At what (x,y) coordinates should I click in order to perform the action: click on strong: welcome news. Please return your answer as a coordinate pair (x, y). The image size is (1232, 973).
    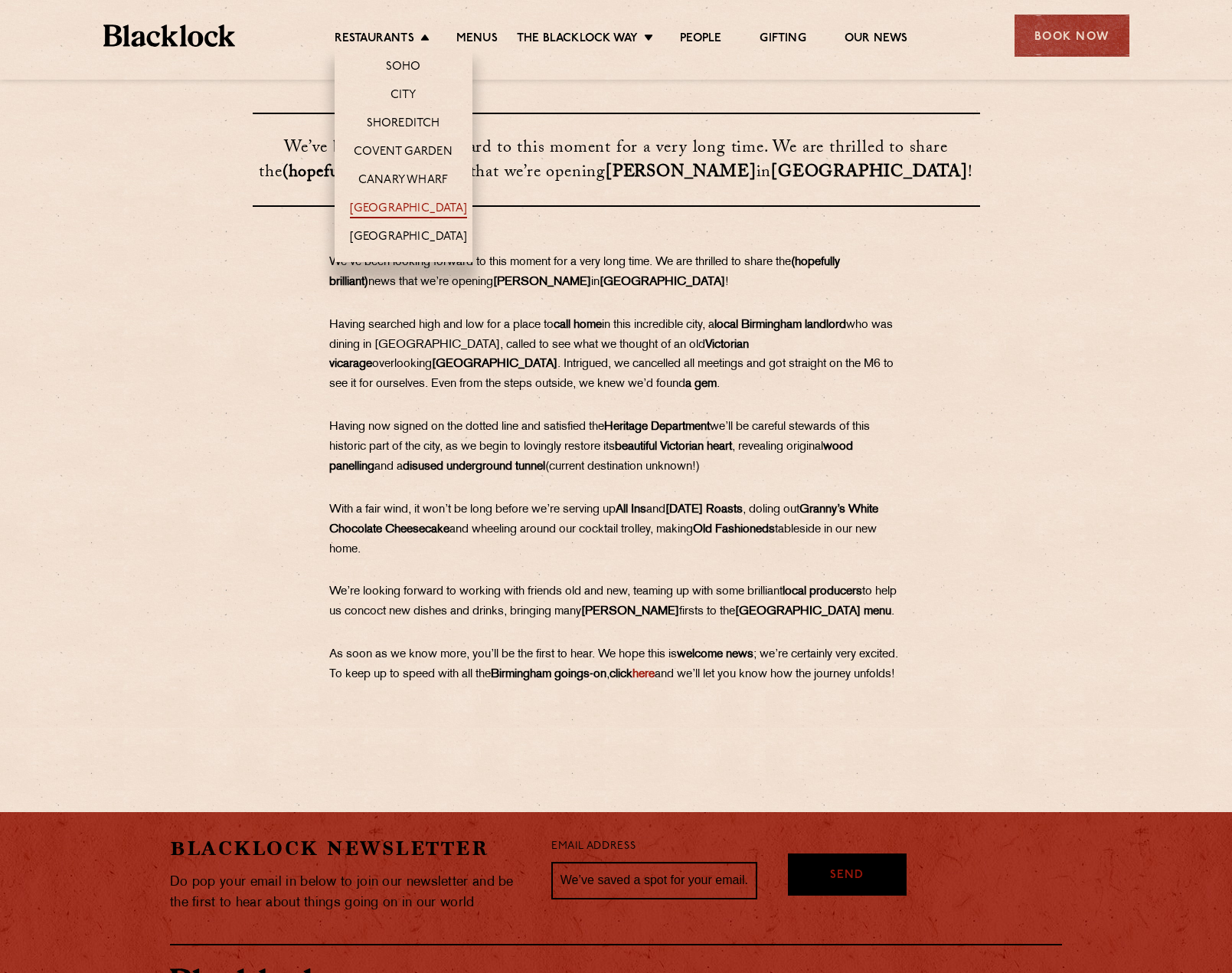
    Looking at the image, I should click on (716, 654).